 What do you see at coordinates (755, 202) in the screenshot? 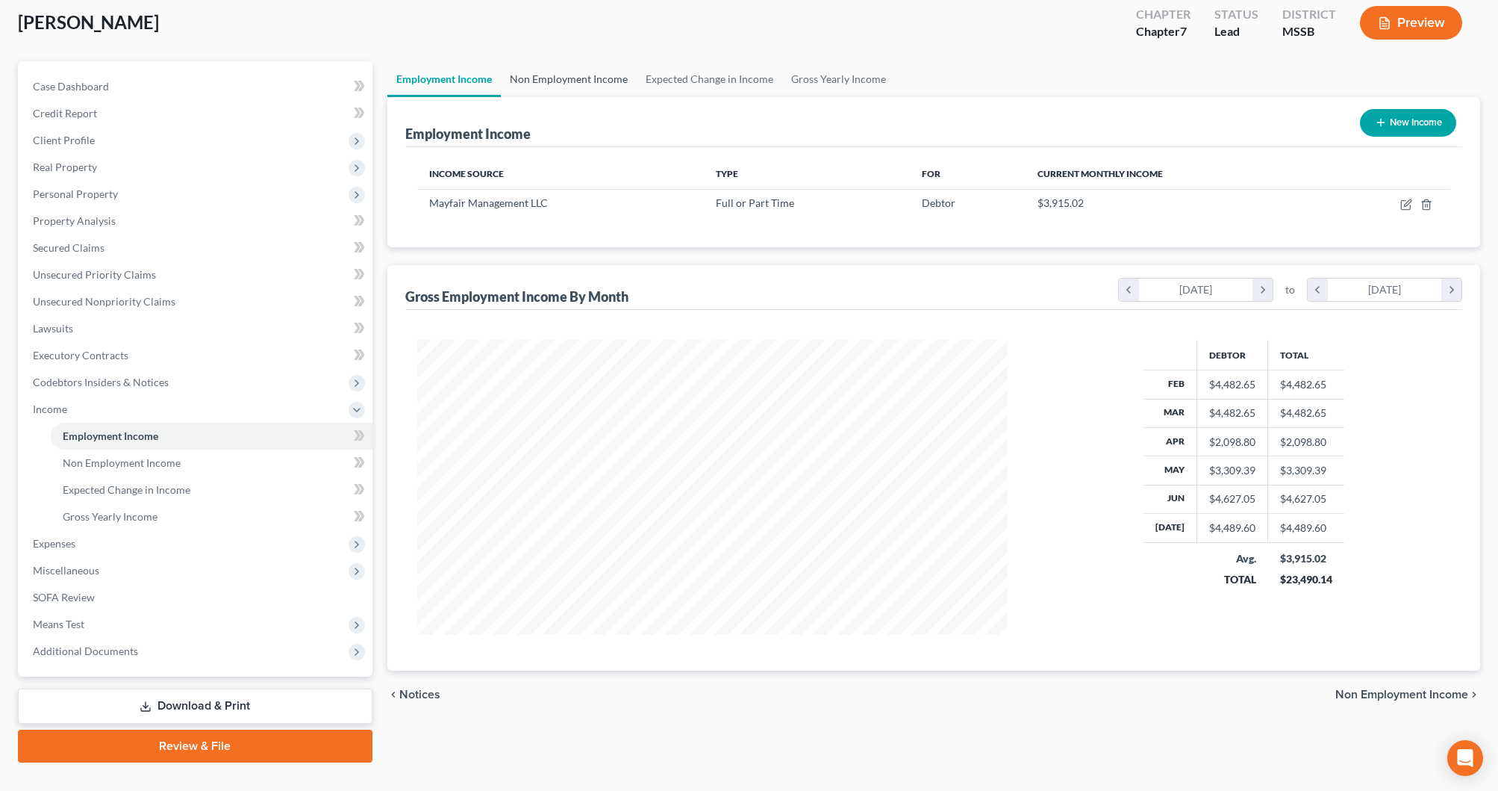
I see `span: Full or Part Time` at bounding box center [755, 202].